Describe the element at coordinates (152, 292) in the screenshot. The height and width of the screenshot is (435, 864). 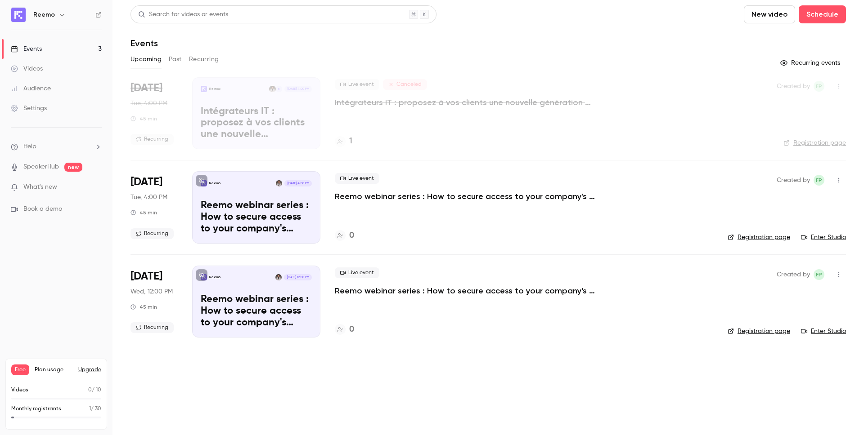
I see `span: Wed, 12:00 PM` at that location.